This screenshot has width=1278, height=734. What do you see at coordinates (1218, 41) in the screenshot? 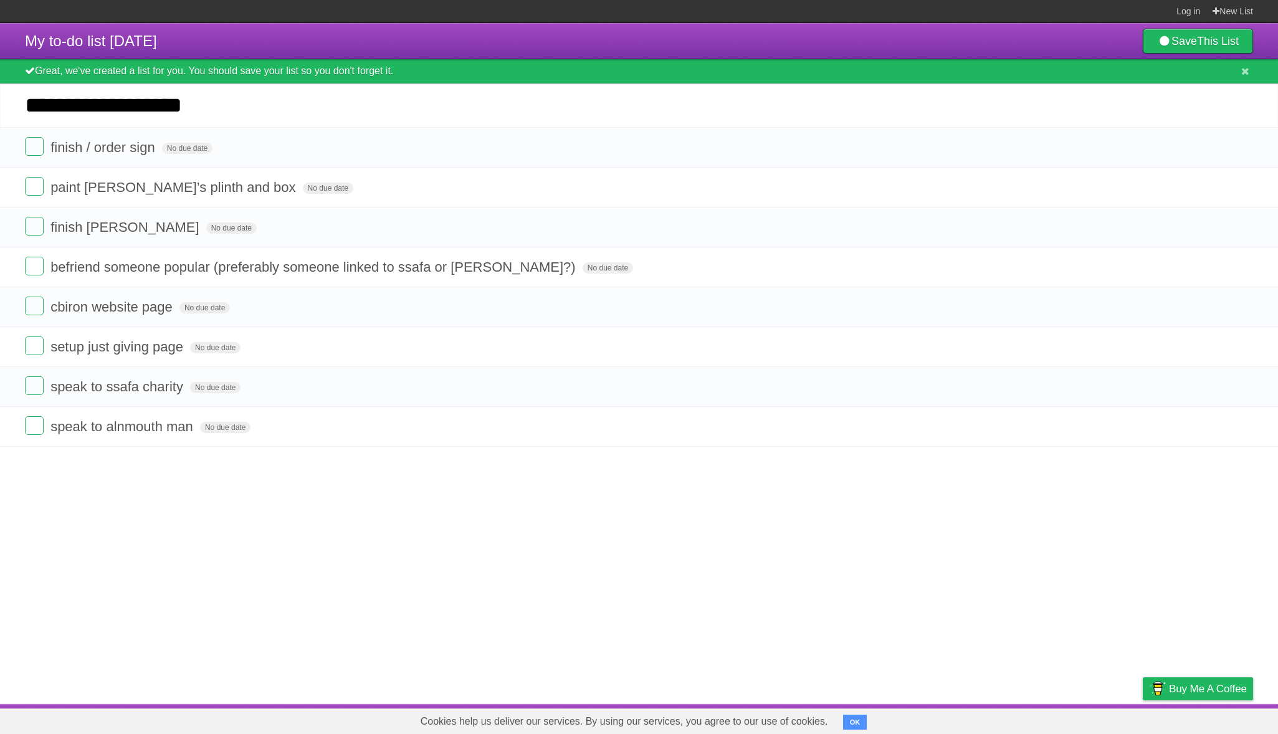
I see `b: This List` at bounding box center [1218, 41].